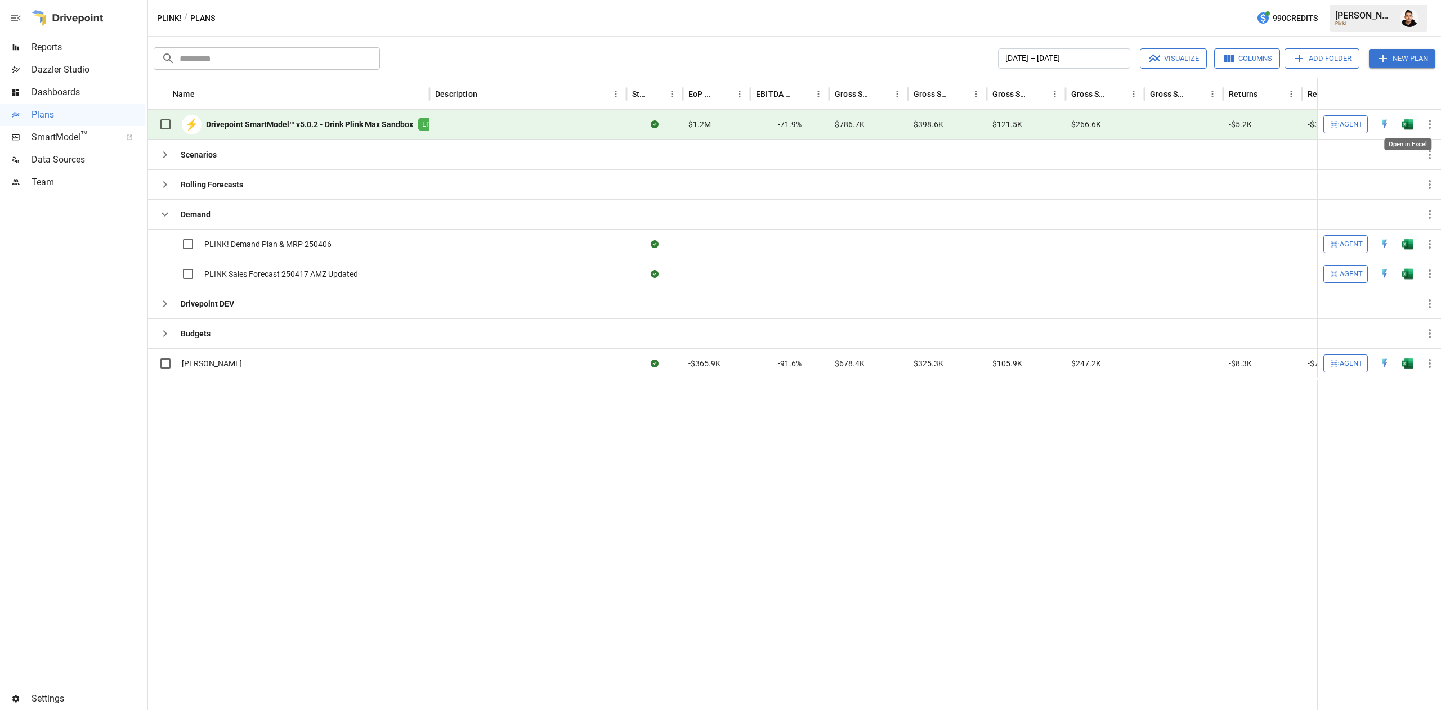  Describe the element at coordinates (212, 185) in the screenshot. I see `b: Rolling Forecasts` at that location.